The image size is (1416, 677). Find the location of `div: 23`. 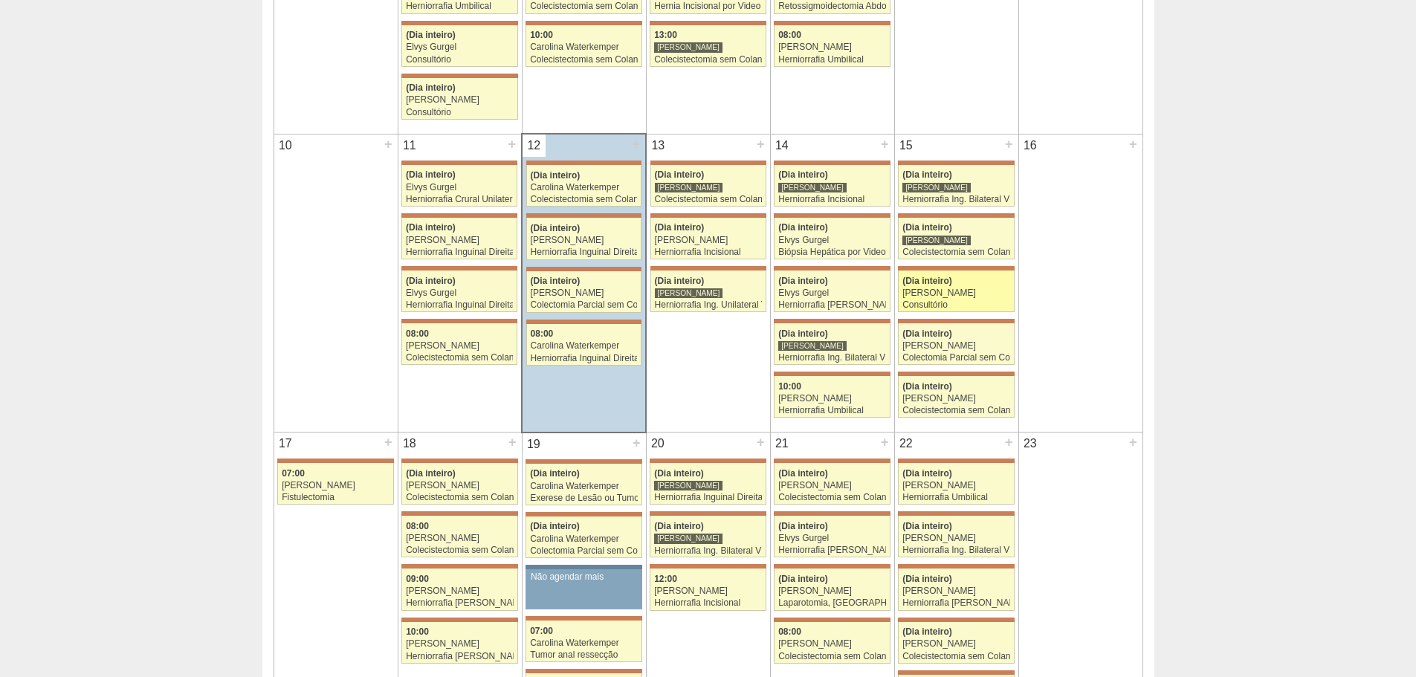

div: 23 is located at coordinates (1030, 444).